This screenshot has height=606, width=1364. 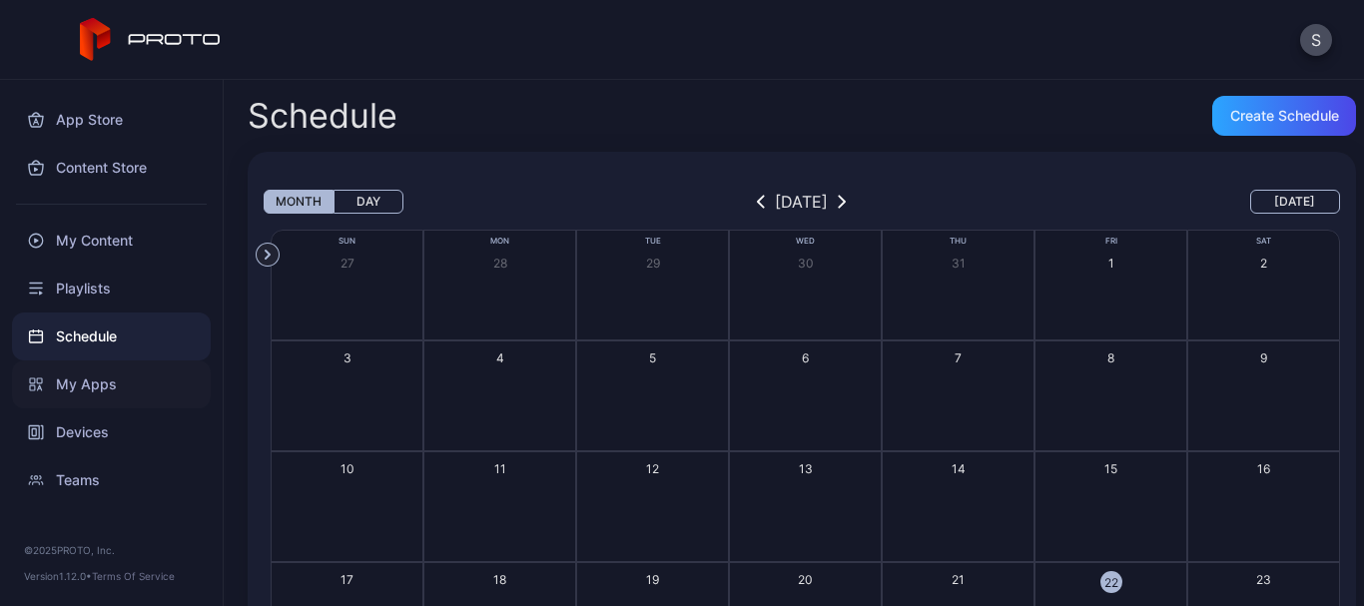 I want to click on div: 16, so click(x=1263, y=468).